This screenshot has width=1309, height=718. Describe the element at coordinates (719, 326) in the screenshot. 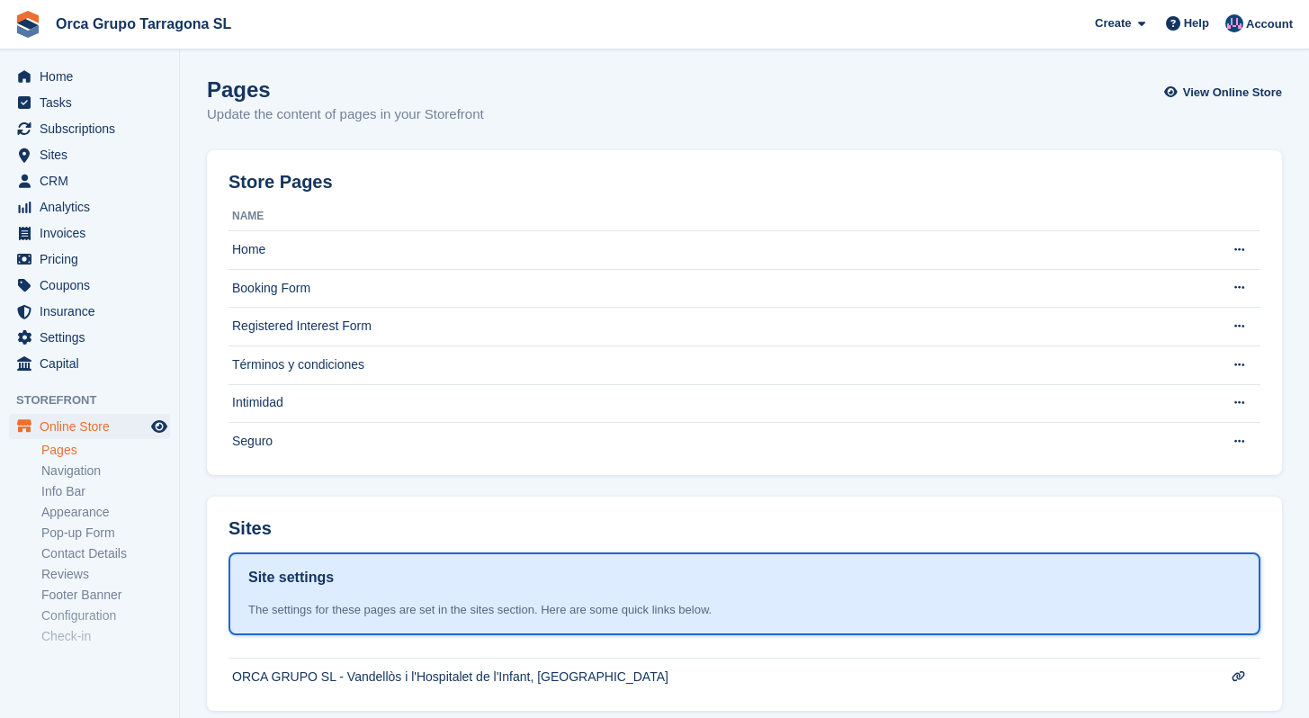

I see `td: Registered Interest Form` at that location.